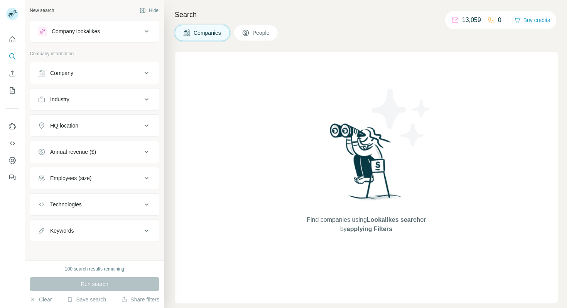 This screenshot has height=308, width=567. What do you see at coordinates (500, 20) in the screenshot?
I see `p: 0` at bounding box center [500, 20].